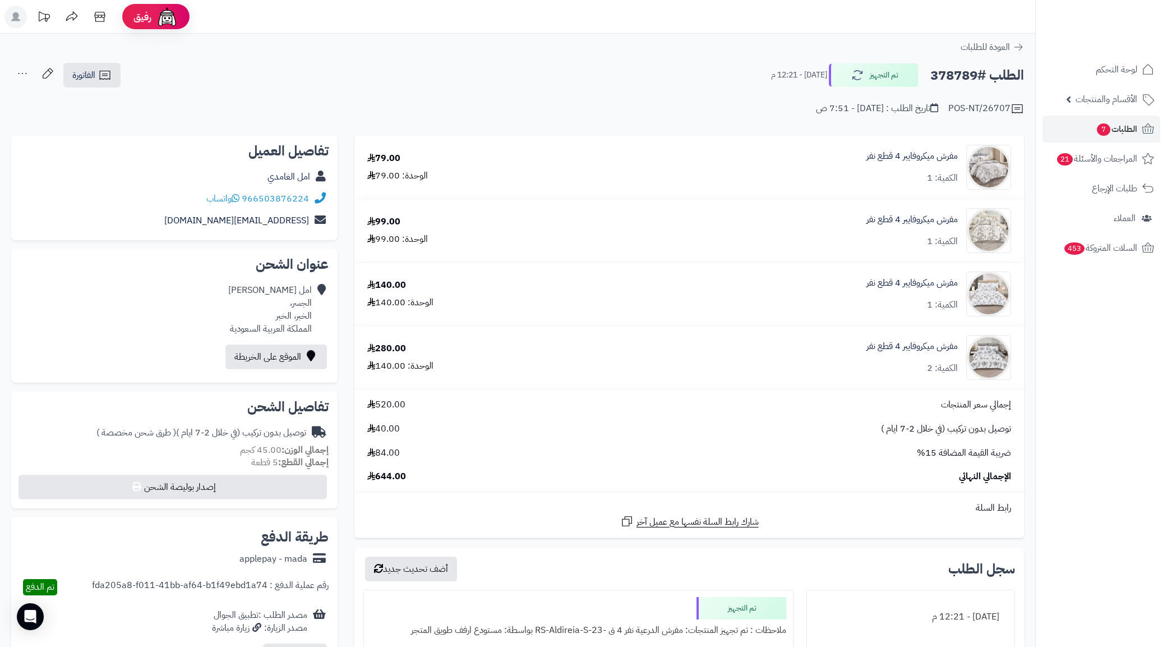 The height and width of the screenshot is (647, 1167). Describe the element at coordinates (384, 222) in the screenshot. I see `div: 99.00` at that location.